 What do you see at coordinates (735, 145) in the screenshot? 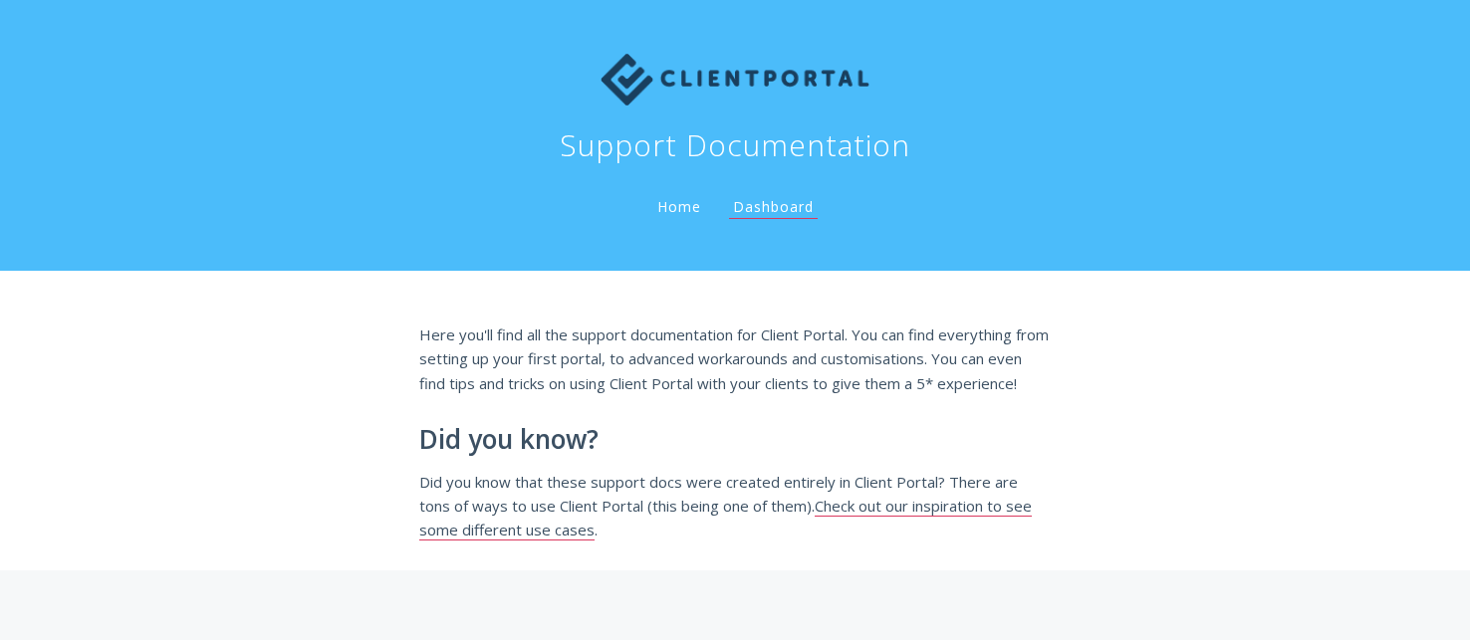
I see `h1: Support Documentation` at bounding box center [735, 145].